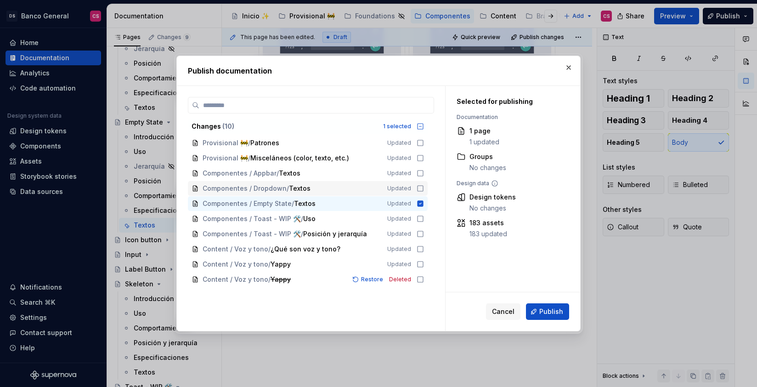 Image resolution: width=757 pixels, height=387 pixels. Describe the element at coordinates (369, 279) in the screenshot. I see `button: Restore` at that location.